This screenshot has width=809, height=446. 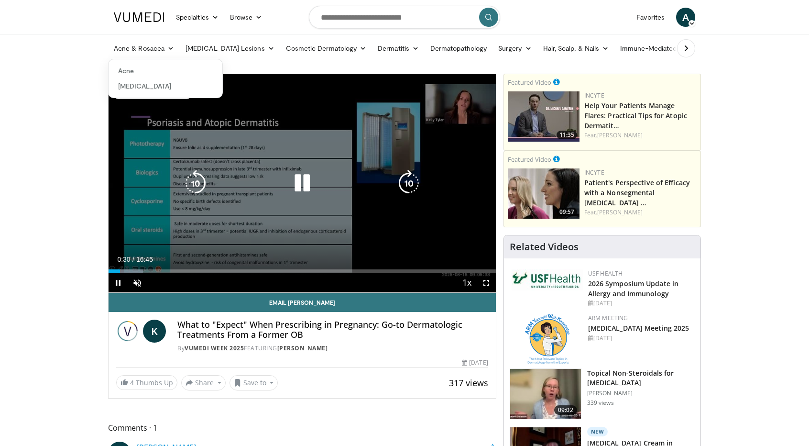 I want to click on span: 317 views, so click(x=469, y=383).